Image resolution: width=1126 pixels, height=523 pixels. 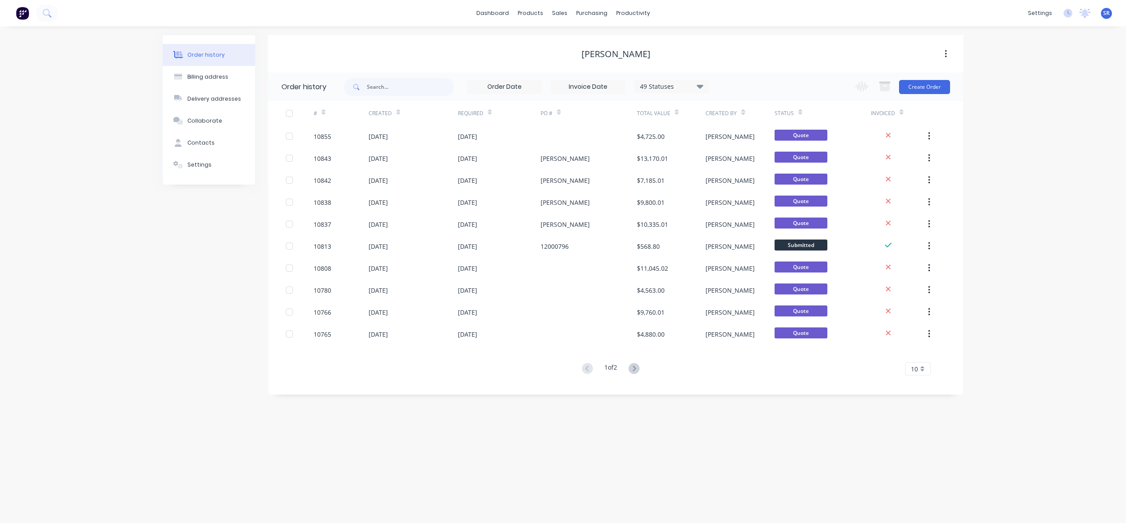 I want to click on div: 10843, so click(x=322, y=158).